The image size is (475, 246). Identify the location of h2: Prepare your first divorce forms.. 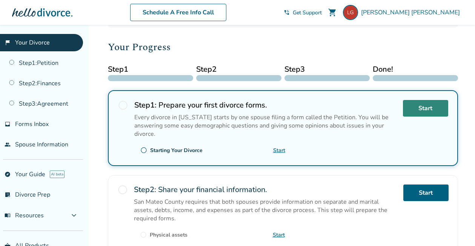
(266, 105).